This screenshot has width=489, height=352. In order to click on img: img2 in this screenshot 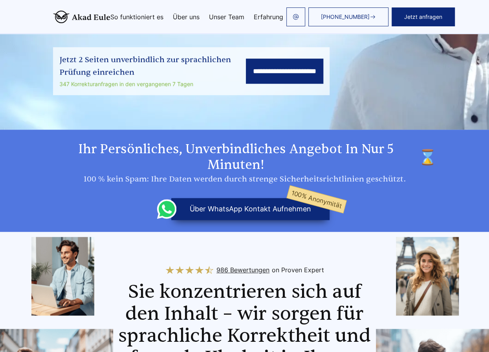, I will do `click(63, 276)`.